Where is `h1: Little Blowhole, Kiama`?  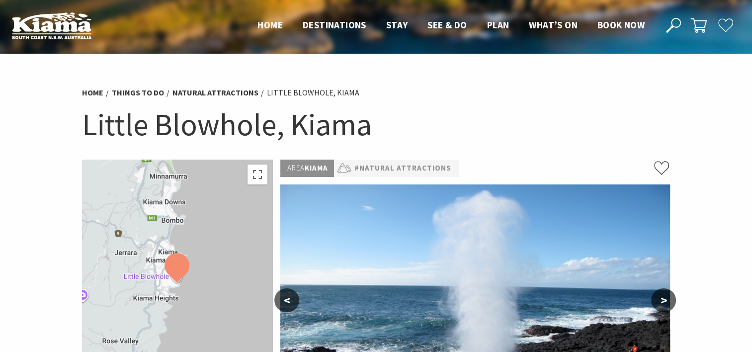 h1: Little Blowhole, Kiama is located at coordinates (376, 124).